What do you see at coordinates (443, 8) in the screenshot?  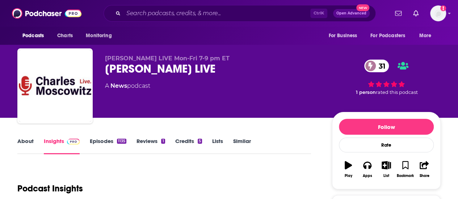 I see `svg: Add a profile image` at bounding box center [443, 8].